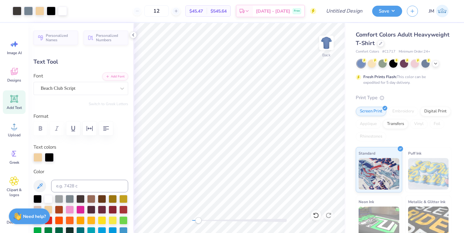  What do you see at coordinates (344, 11) in the screenshot?
I see `input: Untitled Design` at bounding box center [344, 11].